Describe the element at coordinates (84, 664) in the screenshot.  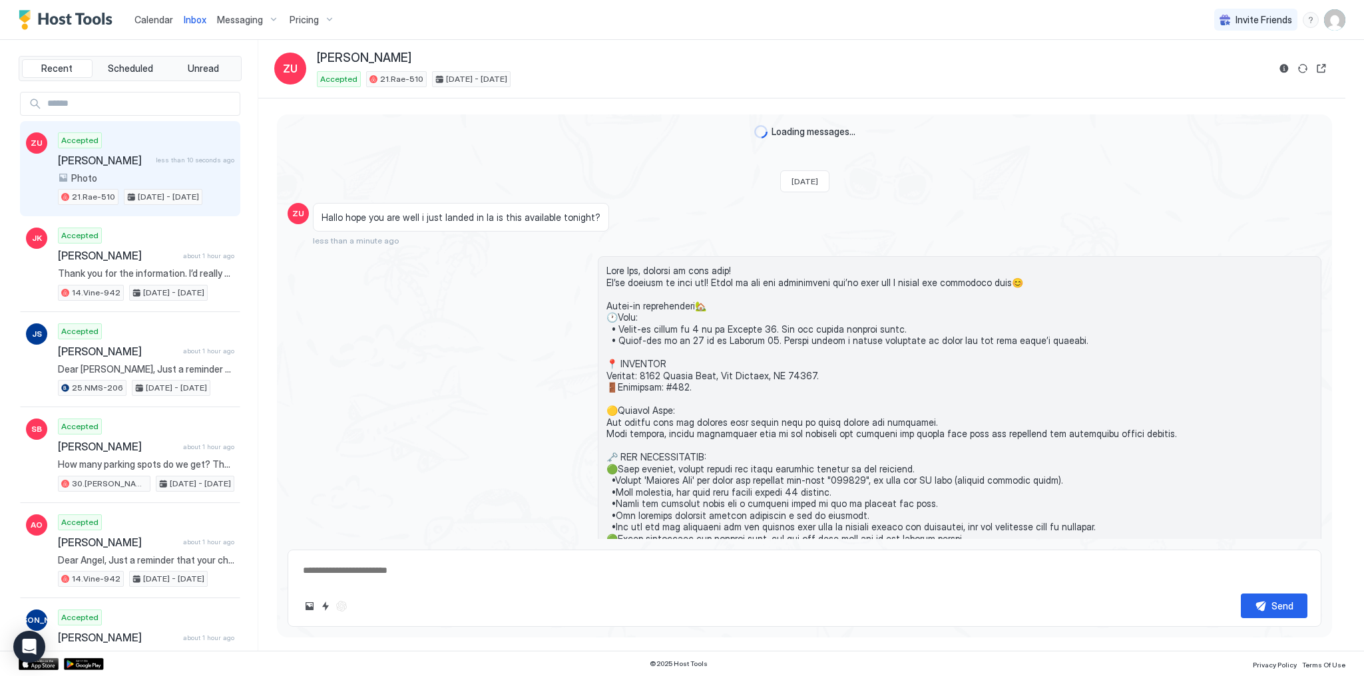
I see `div: Google Play Store` at that location.